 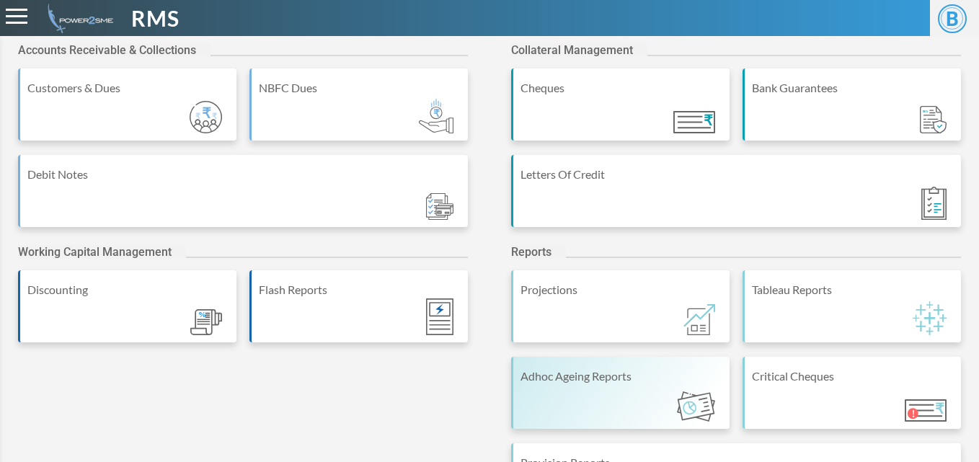 What do you see at coordinates (621, 88) in the screenshot?
I see `div: Cheques` at bounding box center [621, 88].